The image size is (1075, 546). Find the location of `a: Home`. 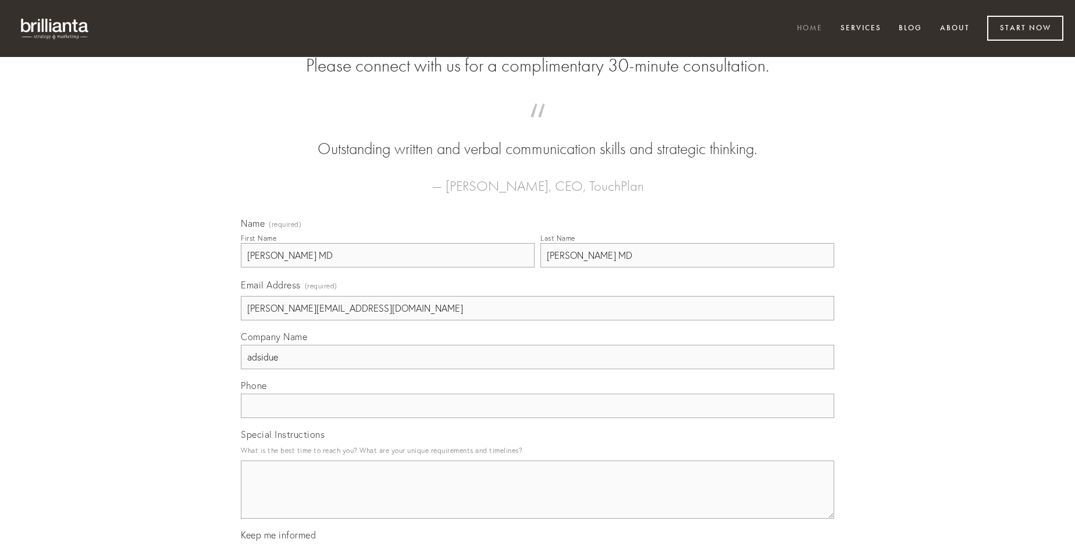

a: Home is located at coordinates (810, 29).